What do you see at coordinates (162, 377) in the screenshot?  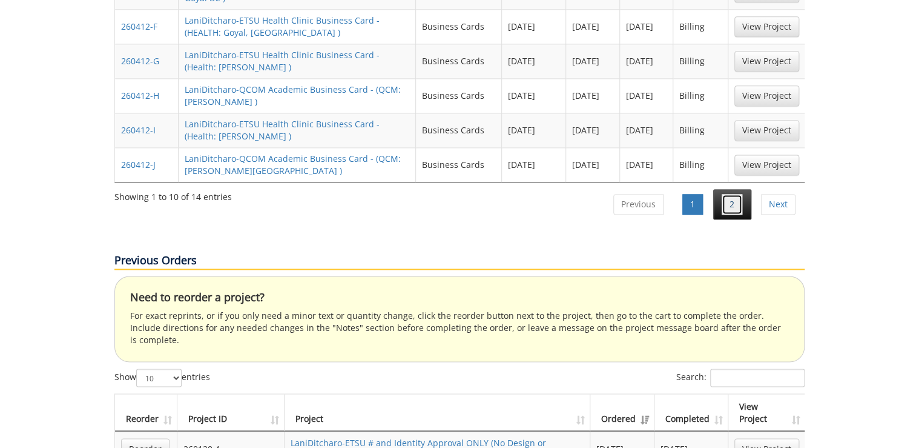 I see `label: Show entries` at bounding box center [162, 377].